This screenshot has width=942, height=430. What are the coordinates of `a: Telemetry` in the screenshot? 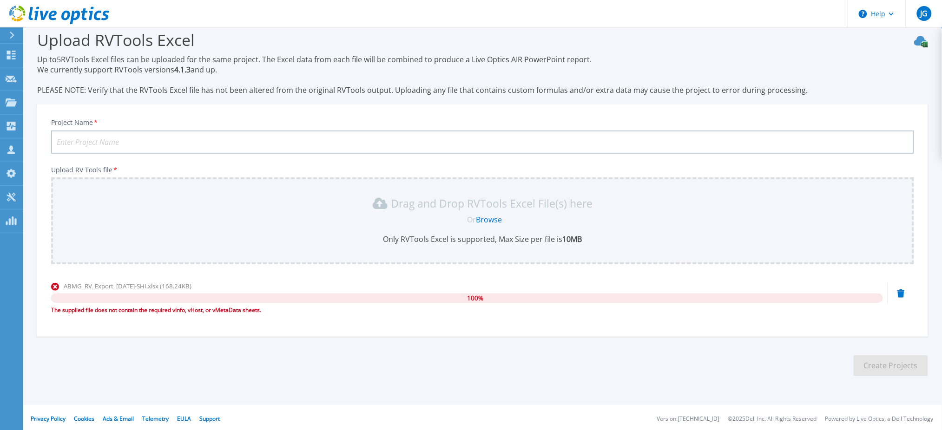 It's located at (155, 419).